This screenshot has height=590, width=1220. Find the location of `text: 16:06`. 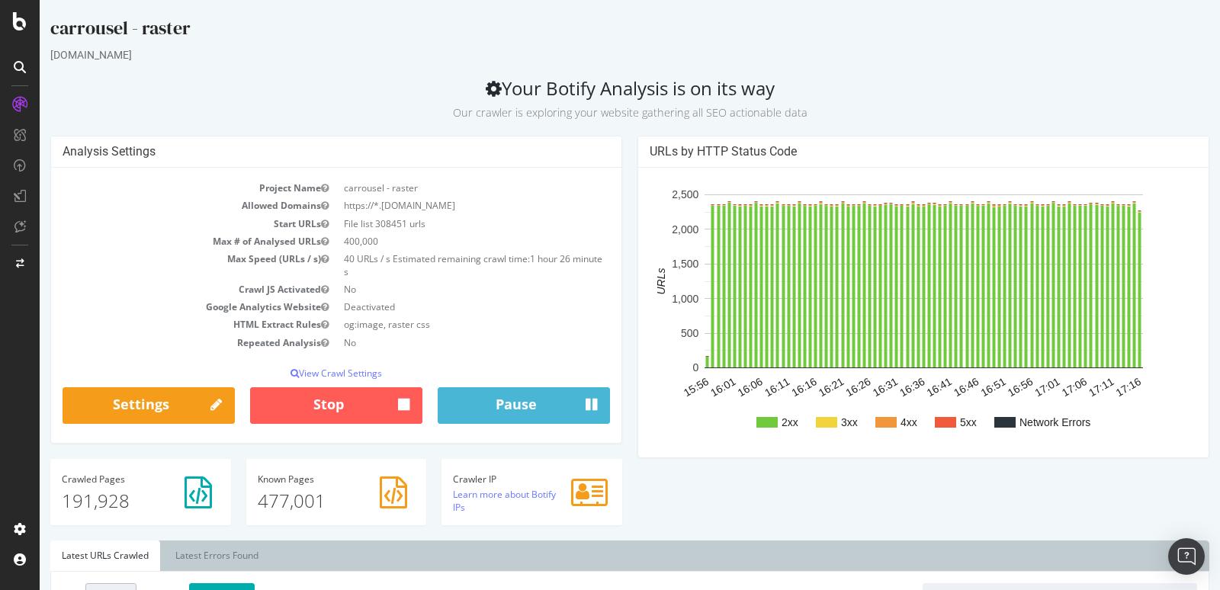

text: 16:06 is located at coordinates (711, 387).